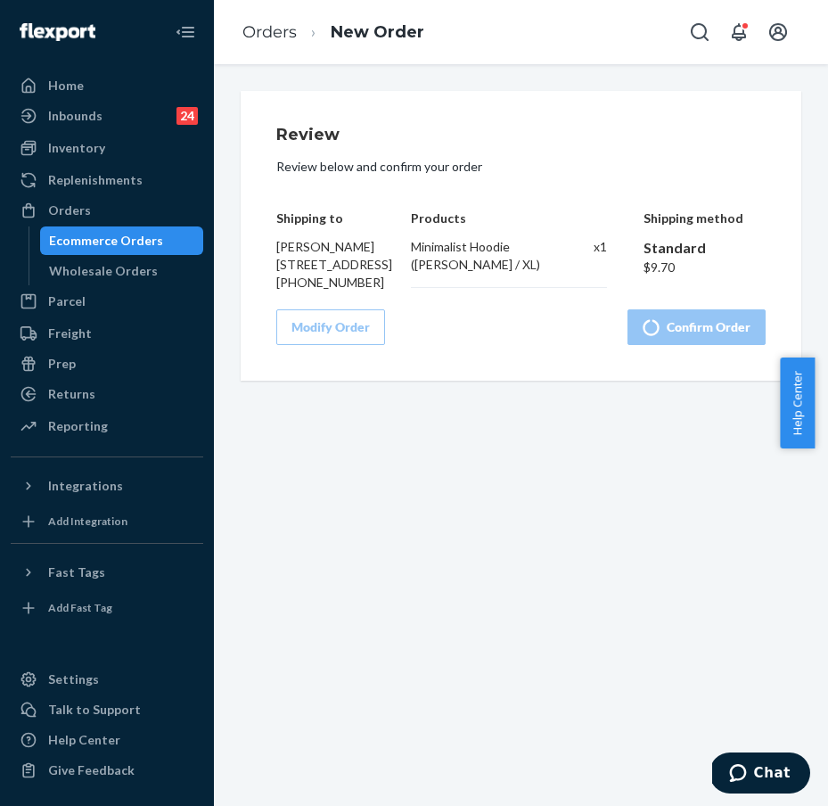 The width and height of the screenshot is (828, 806). Describe the element at coordinates (331, 327) in the screenshot. I see `button: Modify Order` at that location.